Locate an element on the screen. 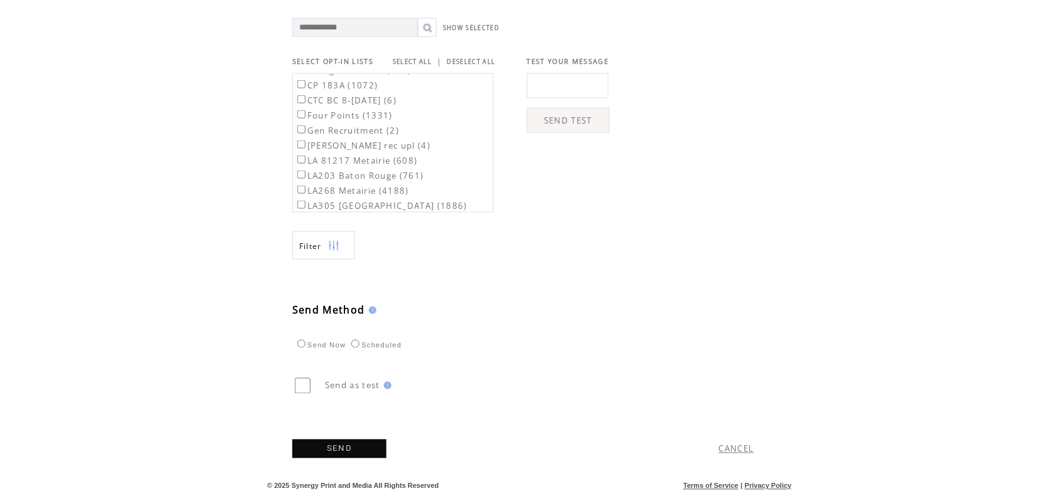  input: CP 183A (1072) is located at coordinates (301, 84).